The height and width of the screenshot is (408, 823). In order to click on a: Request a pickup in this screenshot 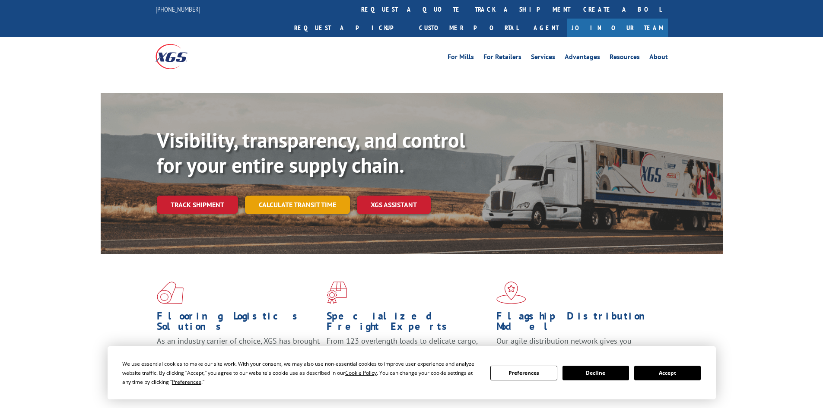, I will do `click(350, 28)`.